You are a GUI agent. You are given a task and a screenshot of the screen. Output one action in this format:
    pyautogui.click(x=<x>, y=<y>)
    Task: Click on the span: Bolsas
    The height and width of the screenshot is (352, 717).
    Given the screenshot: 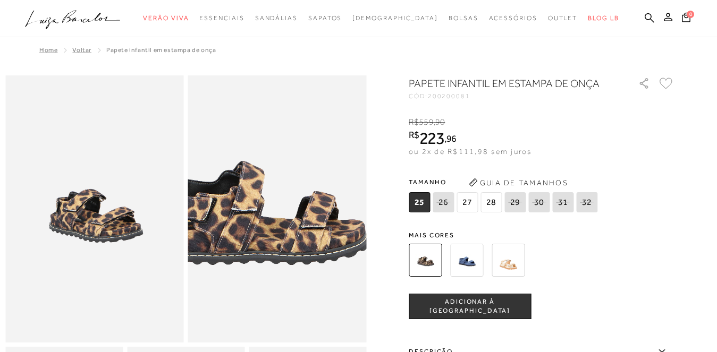 What is the action you would take?
    pyautogui.click(x=463, y=18)
    